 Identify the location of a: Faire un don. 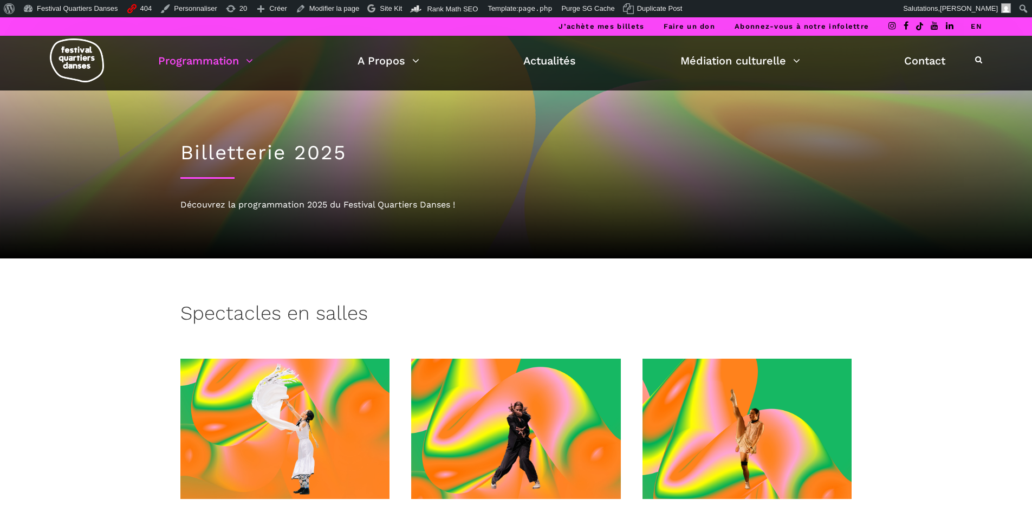
(689, 26).